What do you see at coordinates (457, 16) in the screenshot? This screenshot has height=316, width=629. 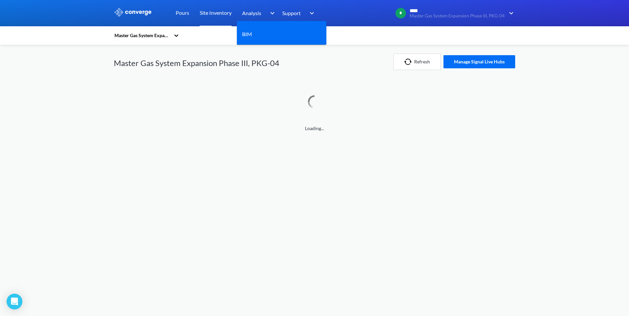 I see `span: Master Gas System Expansion Phase III, PKG-04` at bounding box center [457, 16].